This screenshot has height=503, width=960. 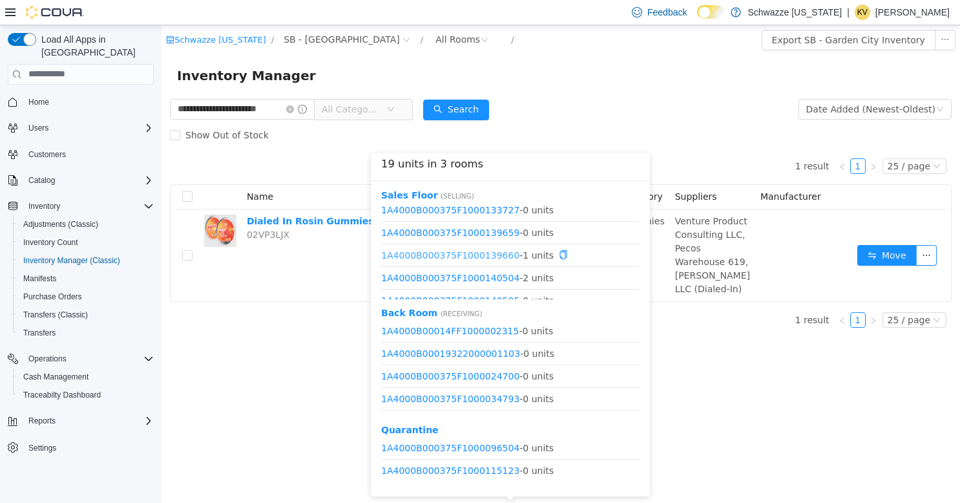 I want to click on button: Catalog, so click(x=41, y=180).